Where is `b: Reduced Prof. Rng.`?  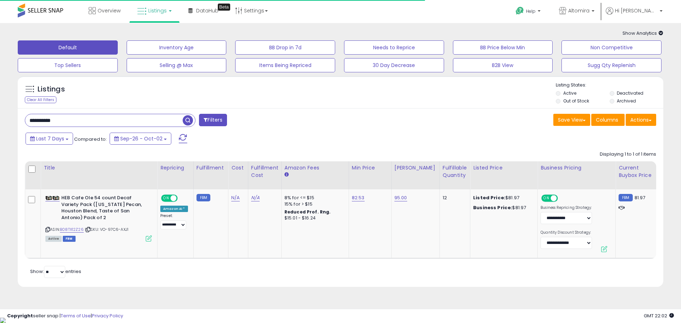
b: Reduced Prof. Rng. is located at coordinates (308, 212).